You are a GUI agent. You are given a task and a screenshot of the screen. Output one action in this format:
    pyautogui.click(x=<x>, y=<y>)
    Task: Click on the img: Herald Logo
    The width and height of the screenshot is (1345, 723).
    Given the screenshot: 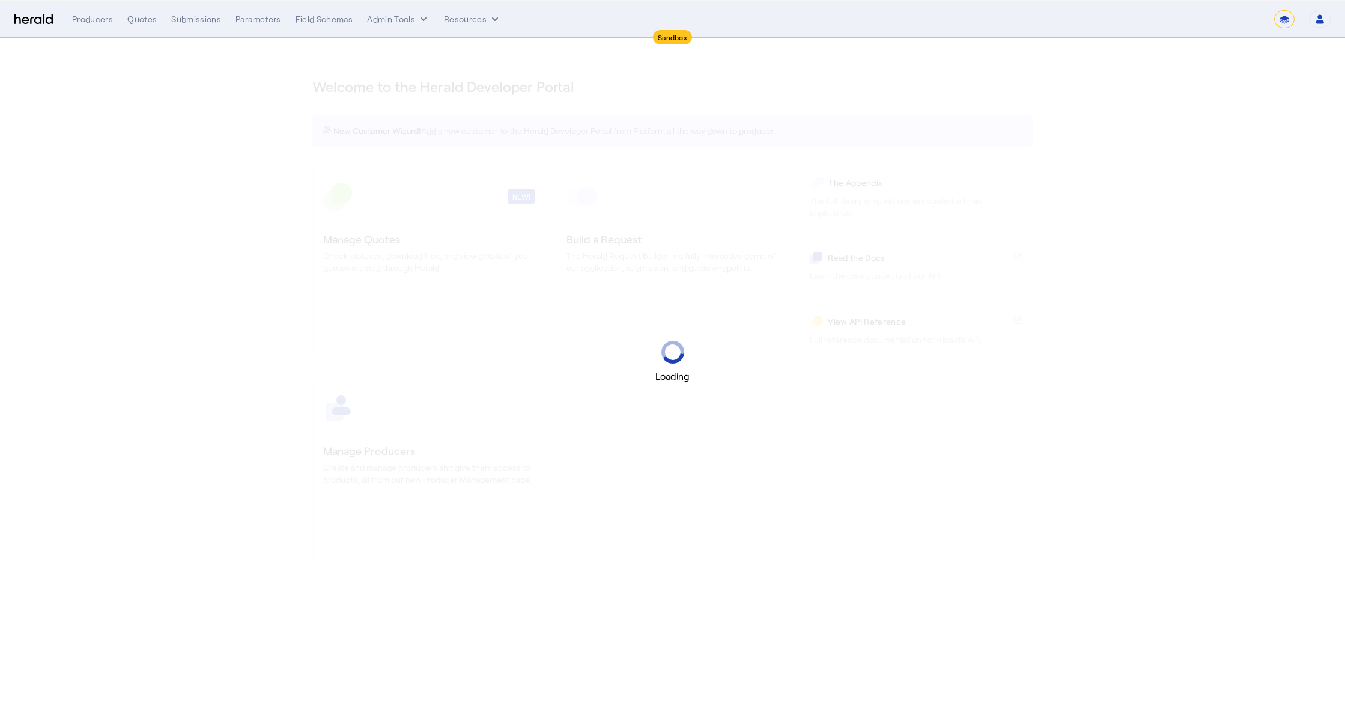 What is the action you would take?
    pyautogui.click(x=34, y=19)
    